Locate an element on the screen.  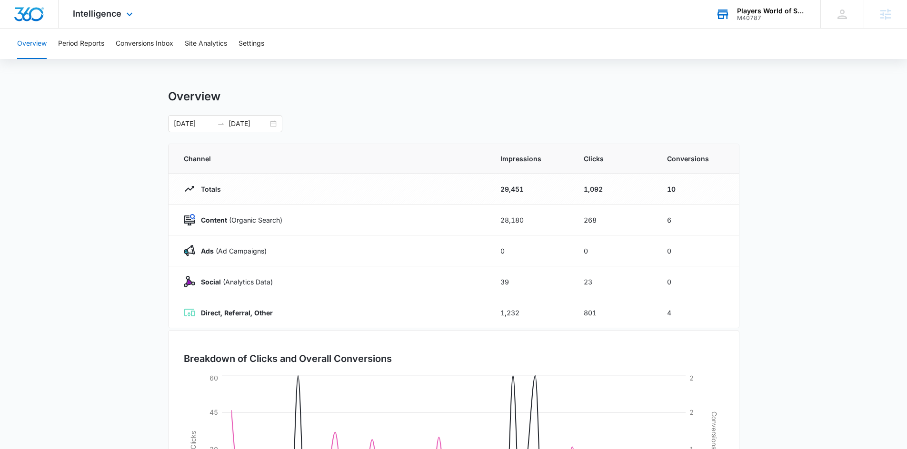
td: 10 is located at coordinates (697, 189).